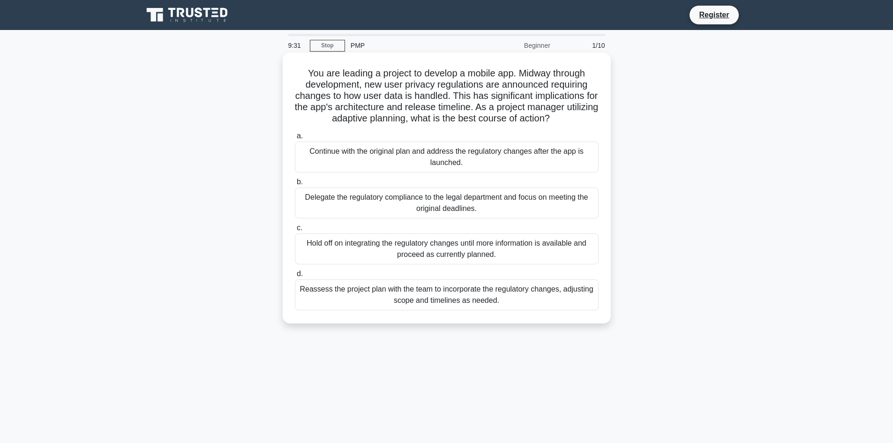 Image resolution: width=893 pixels, height=443 pixels. I want to click on a: Stop, so click(327, 45).